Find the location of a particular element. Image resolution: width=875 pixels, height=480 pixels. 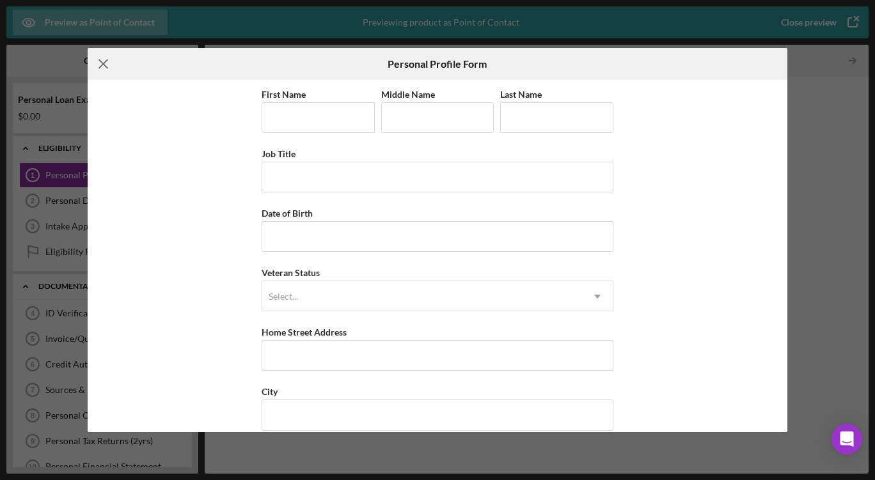

label: Last Name is located at coordinates (521, 94).